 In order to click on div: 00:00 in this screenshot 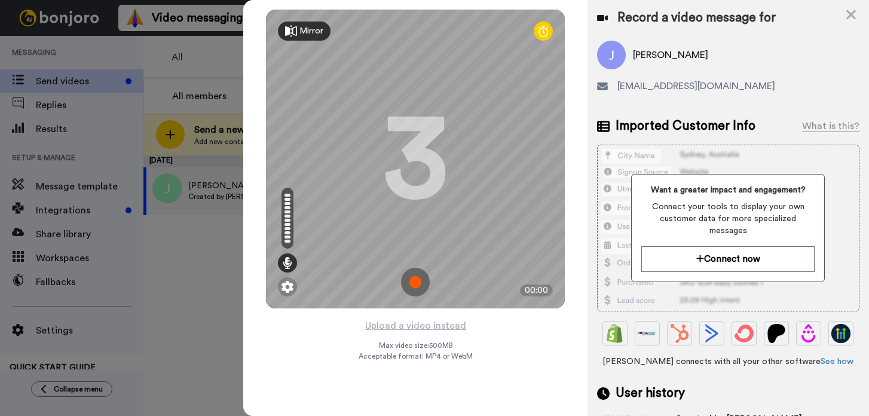, I will do `click(536, 291)`.